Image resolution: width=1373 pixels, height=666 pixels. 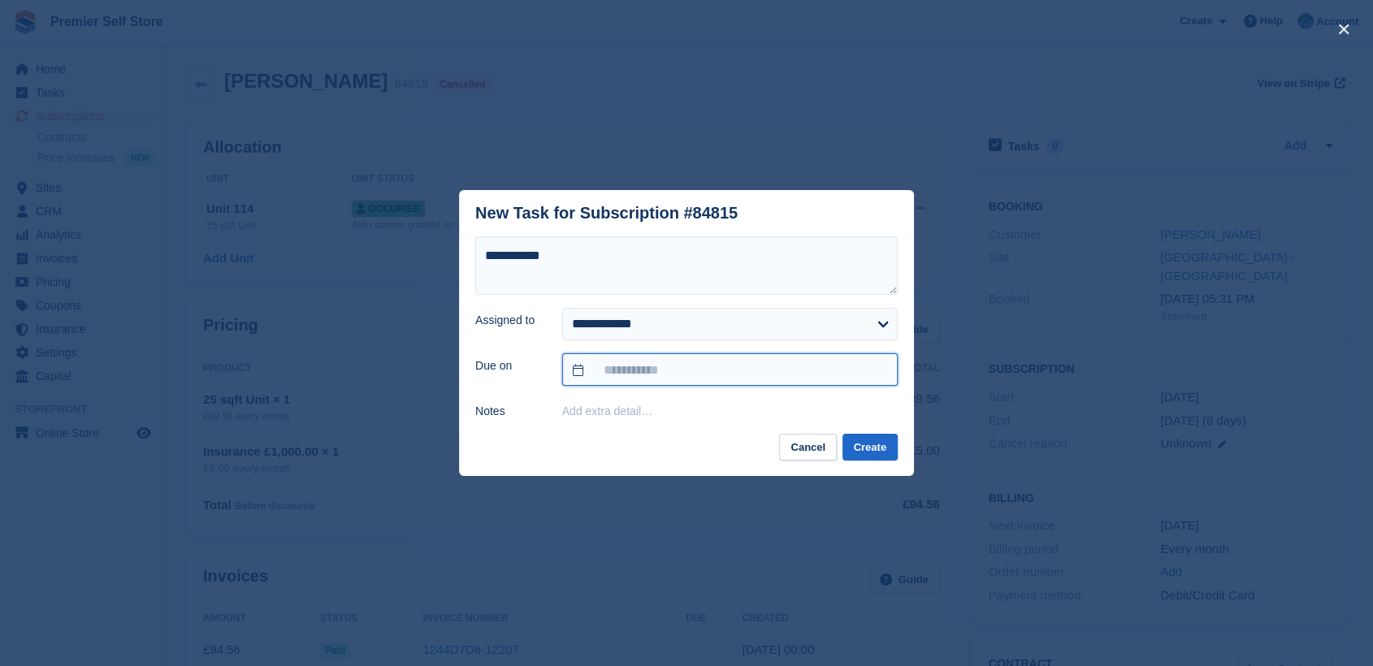 I want to click on button: Create, so click(x=870, y=447).